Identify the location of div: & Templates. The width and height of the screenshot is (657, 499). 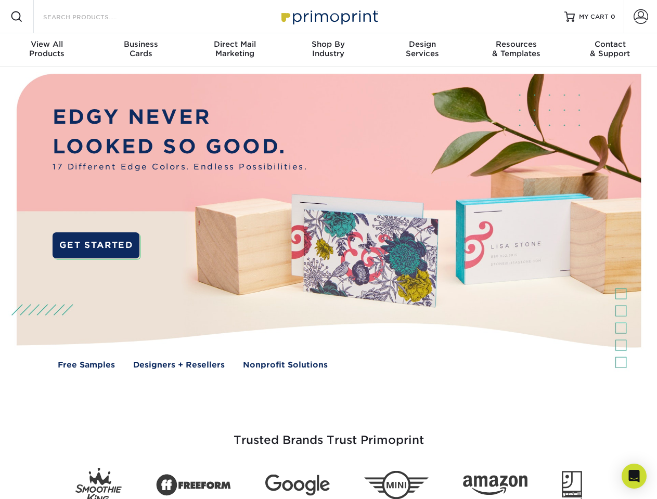
(516, 49).